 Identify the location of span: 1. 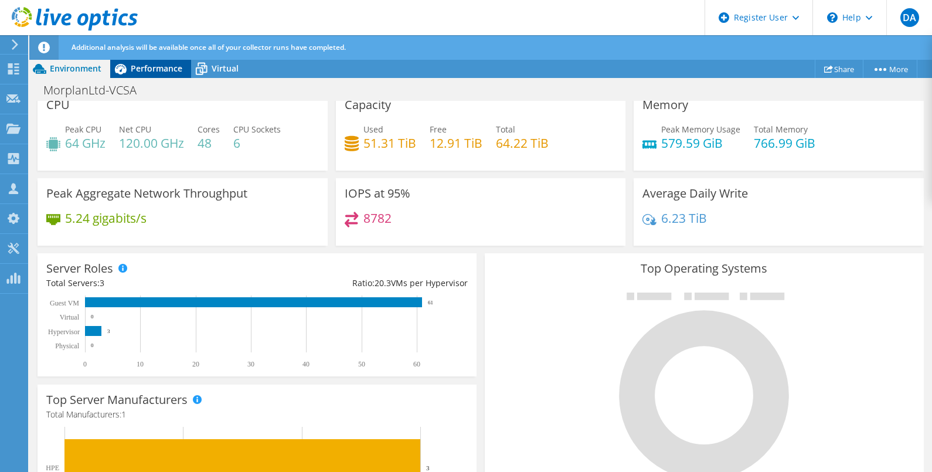
(124, 414).